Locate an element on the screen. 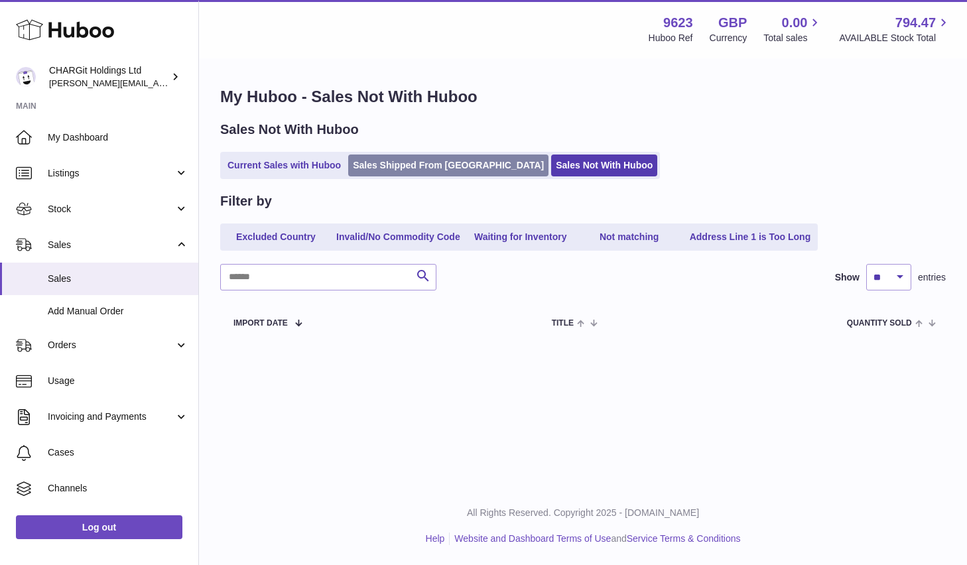 The width and height of the screenshot is (967, 565). span: Import date is located at coordinates (261, 323).